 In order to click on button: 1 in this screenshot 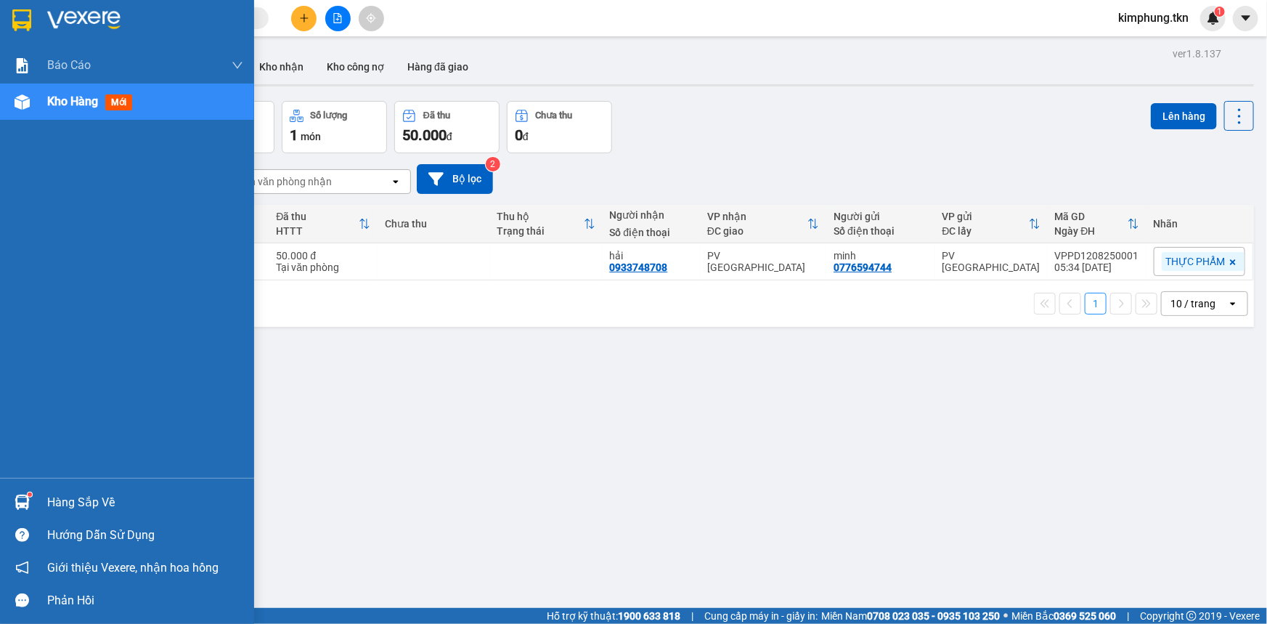, I will do `click(1096, 303)`.